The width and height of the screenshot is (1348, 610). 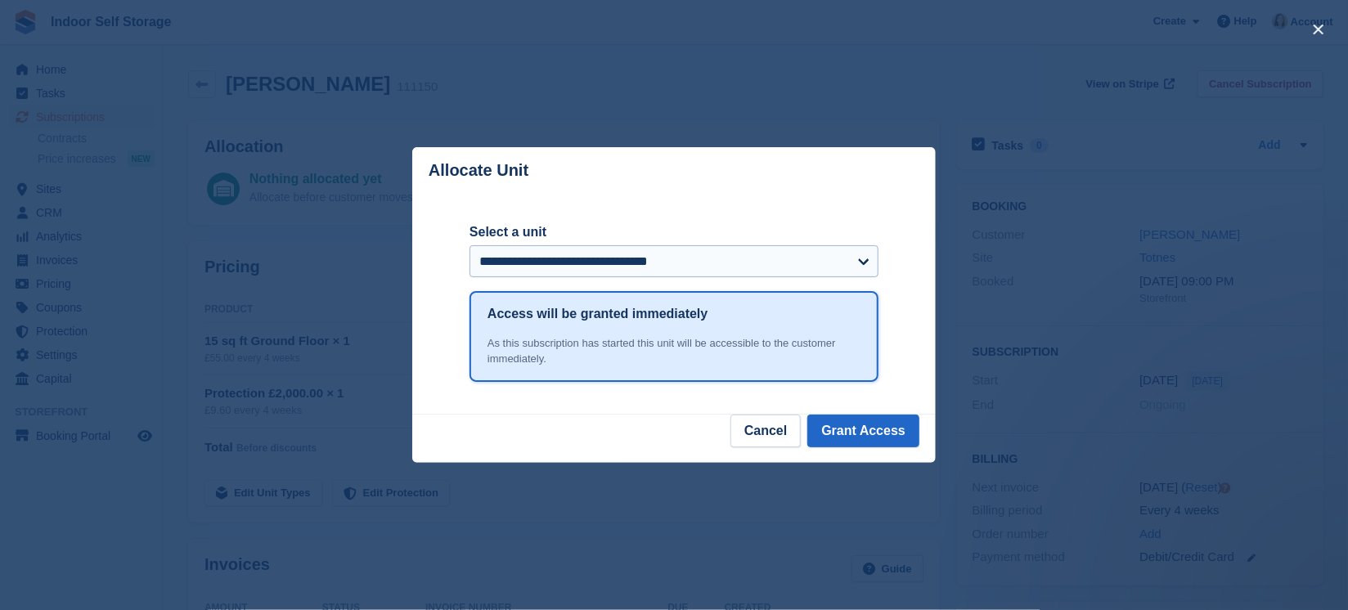 I want to click on label: Select a unit, so click(x=674, y=232).